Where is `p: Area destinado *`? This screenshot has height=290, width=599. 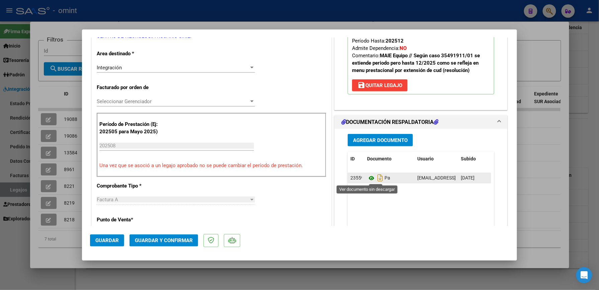 p: Area destinado * is located at coordinates (131, 54).